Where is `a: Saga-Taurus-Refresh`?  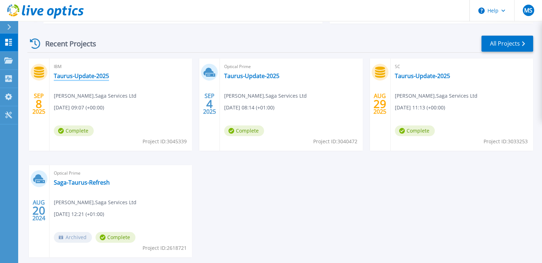 a: Saga-Taurus-Refresh is located at coordinates (82, 182).